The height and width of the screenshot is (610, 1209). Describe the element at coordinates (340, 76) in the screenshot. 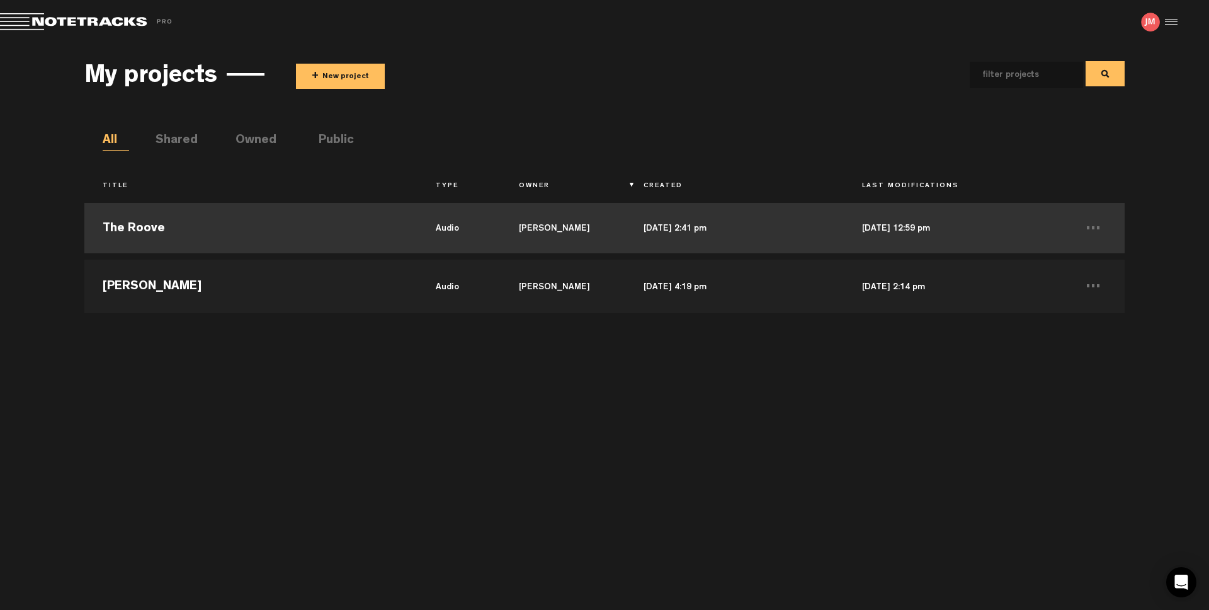

I see `button: +New project` at that location.